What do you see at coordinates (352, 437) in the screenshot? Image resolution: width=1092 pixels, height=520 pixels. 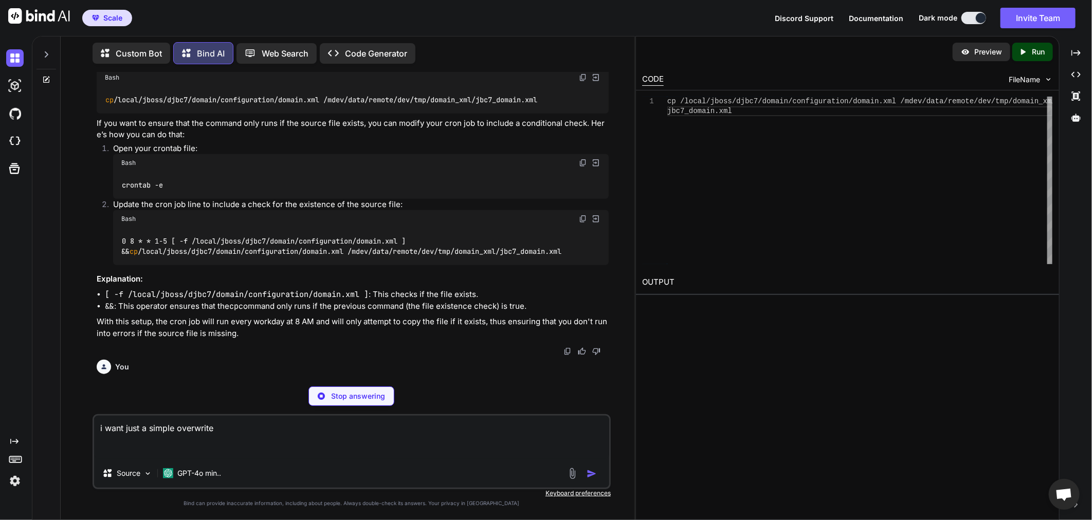 I see `textarea: i want just a simple overwrite` at bounding box center [352, 437].